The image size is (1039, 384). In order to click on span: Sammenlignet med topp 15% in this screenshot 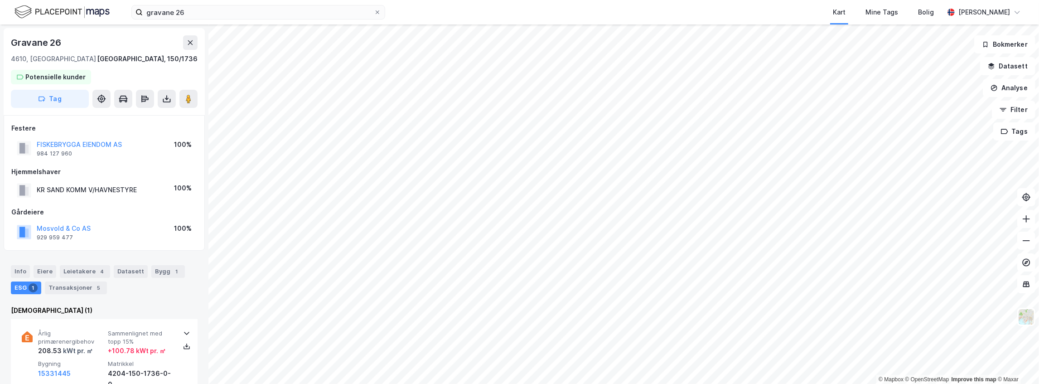, I will do `click(141, 337)`.